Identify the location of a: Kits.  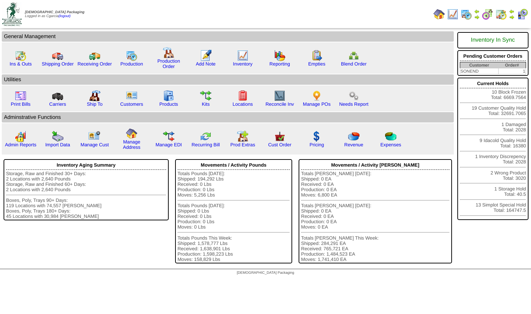
(206, 104).